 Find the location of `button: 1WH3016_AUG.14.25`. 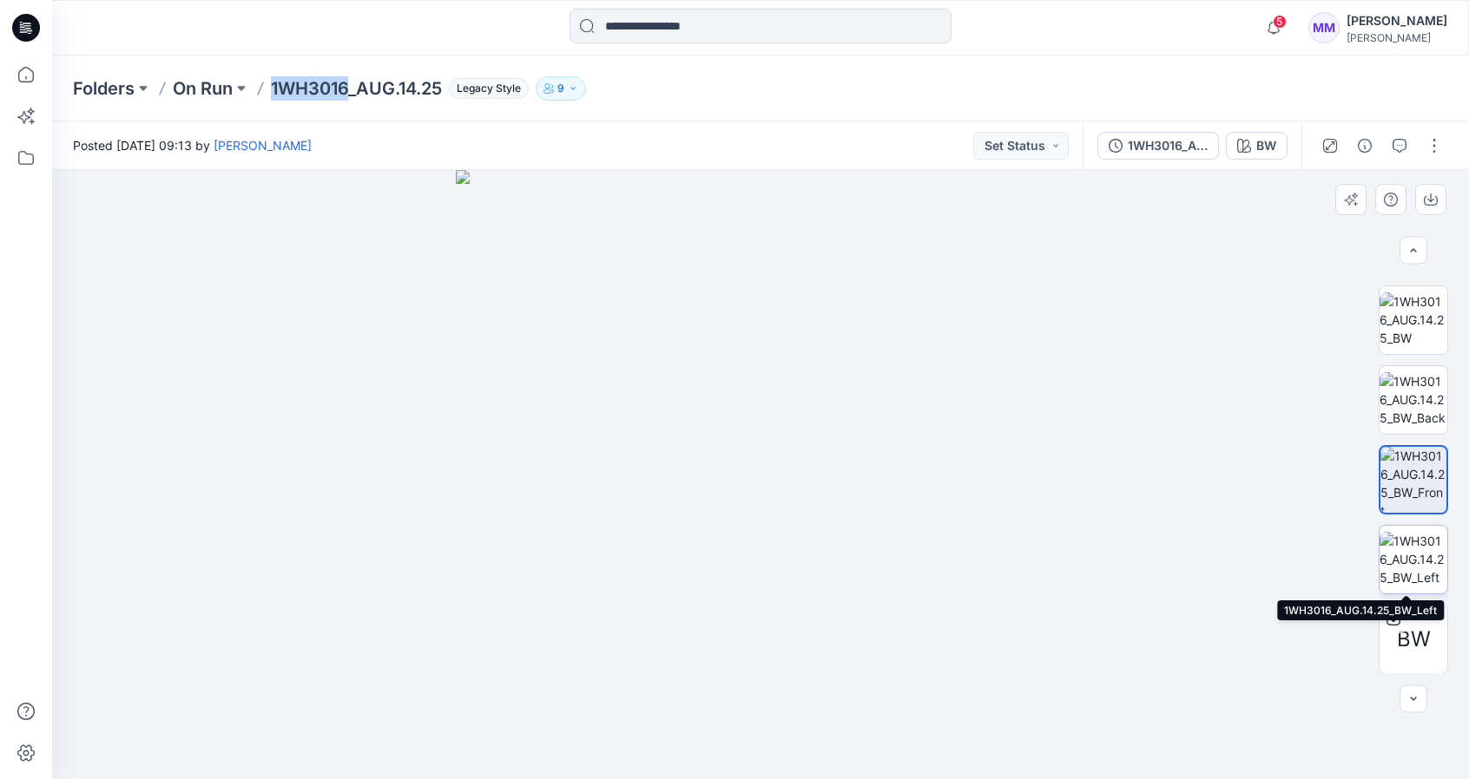

button: 1WH3016_AUG.14.25 is located at coordinates (1158, 146).